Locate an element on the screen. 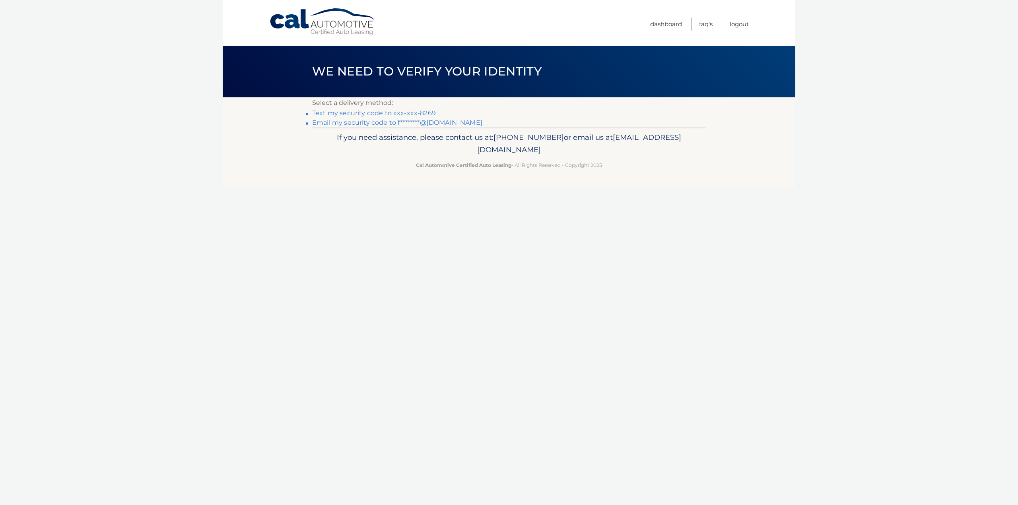 The width and height of the screenshot is (1018, 505). p: Select a delivery method: is located at coordinates (509, 103).